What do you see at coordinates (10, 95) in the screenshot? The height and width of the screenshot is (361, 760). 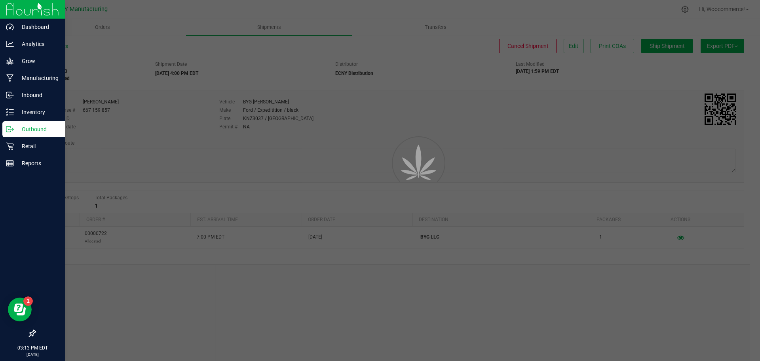 I see `inline-svg: Inbound` at bounding box center [10, 95].